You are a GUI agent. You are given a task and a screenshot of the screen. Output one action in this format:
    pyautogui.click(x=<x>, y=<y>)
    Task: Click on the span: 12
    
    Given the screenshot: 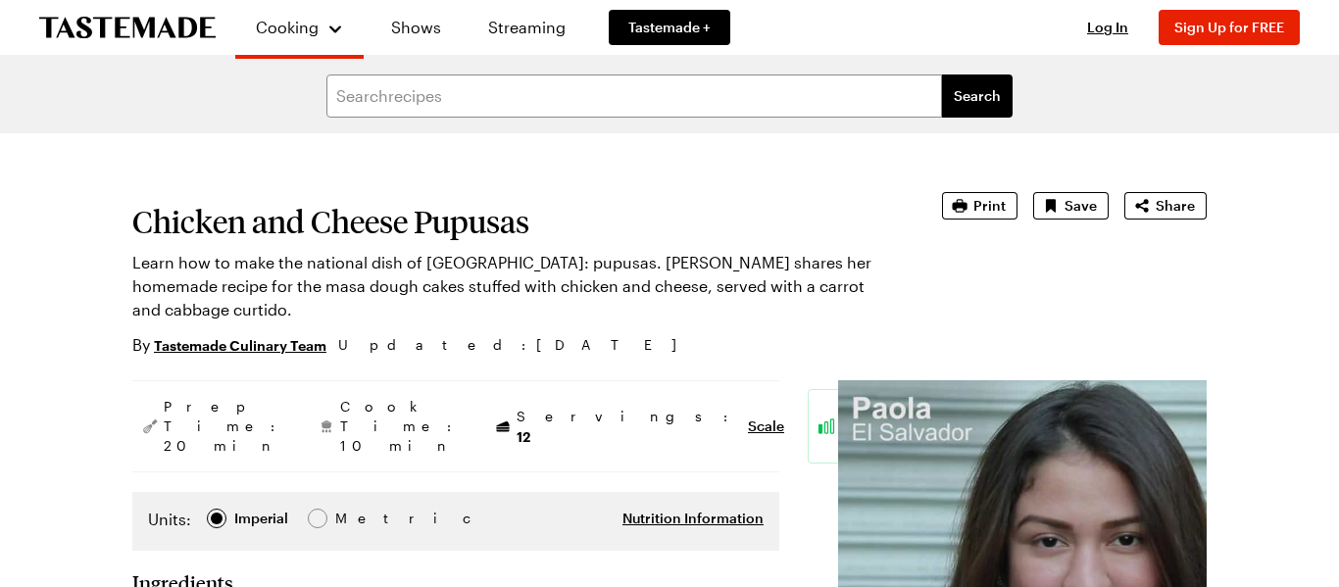 What is the action you would take?
    pyautogui.click(x=523, y=435)
    